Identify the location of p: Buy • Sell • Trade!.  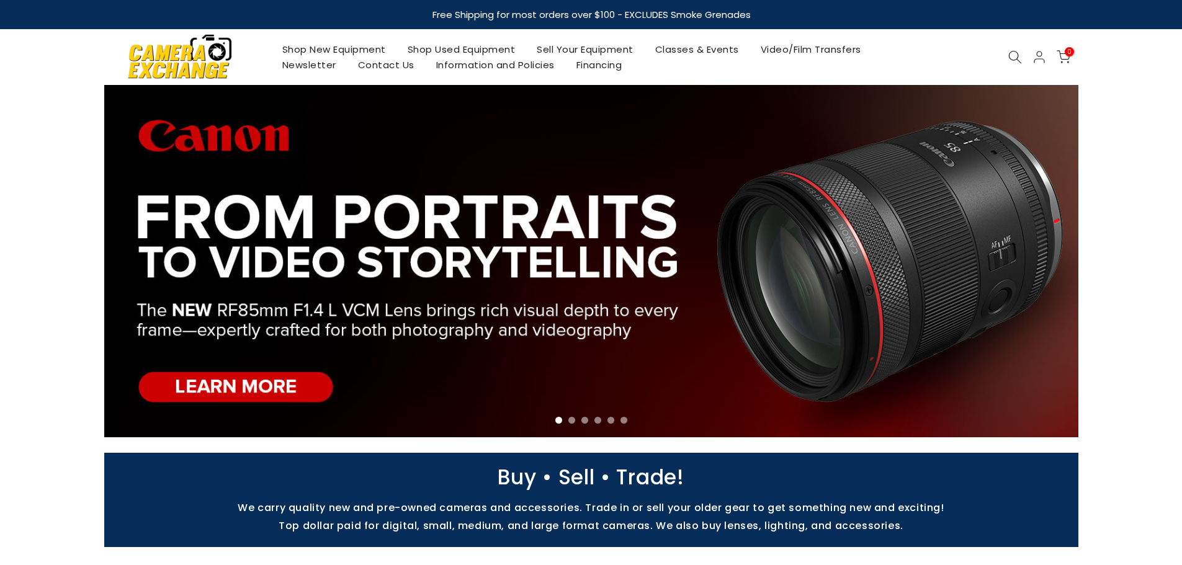
(591, 477).